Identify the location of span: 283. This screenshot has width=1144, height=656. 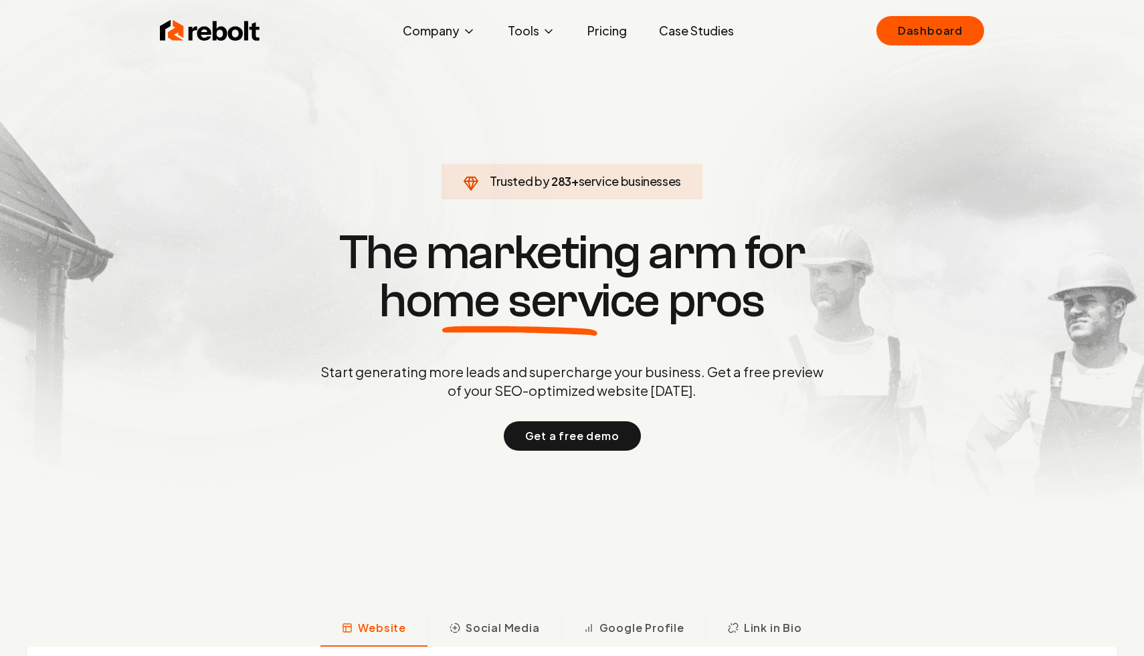
(561, 181).